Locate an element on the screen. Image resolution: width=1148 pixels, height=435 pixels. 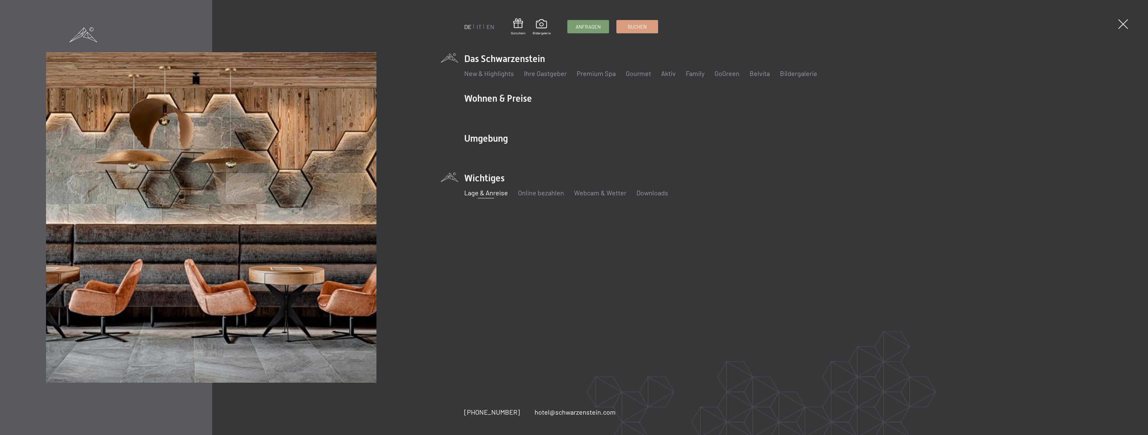
a: Online bezahlen is located at coordinates (541, 193).